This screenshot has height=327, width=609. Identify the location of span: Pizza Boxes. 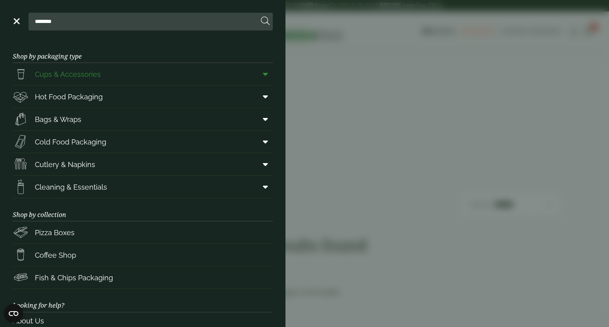
(55, 233).